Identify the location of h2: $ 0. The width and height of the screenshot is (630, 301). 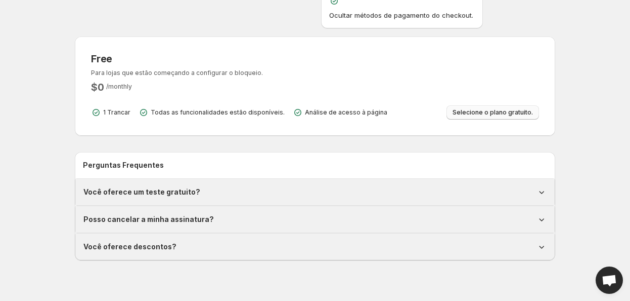
(98, 87).